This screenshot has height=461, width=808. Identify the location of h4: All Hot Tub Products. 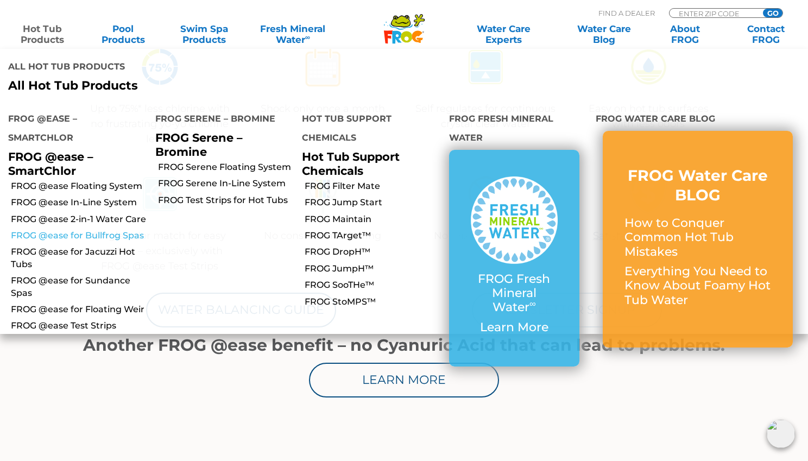
(202, 68).